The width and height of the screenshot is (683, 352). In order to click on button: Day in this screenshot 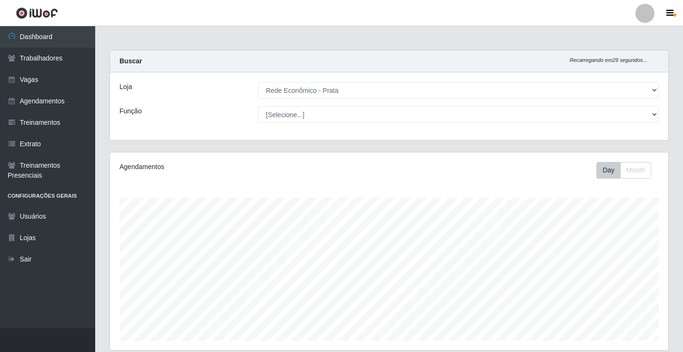, I will do `click(608, 170)`.